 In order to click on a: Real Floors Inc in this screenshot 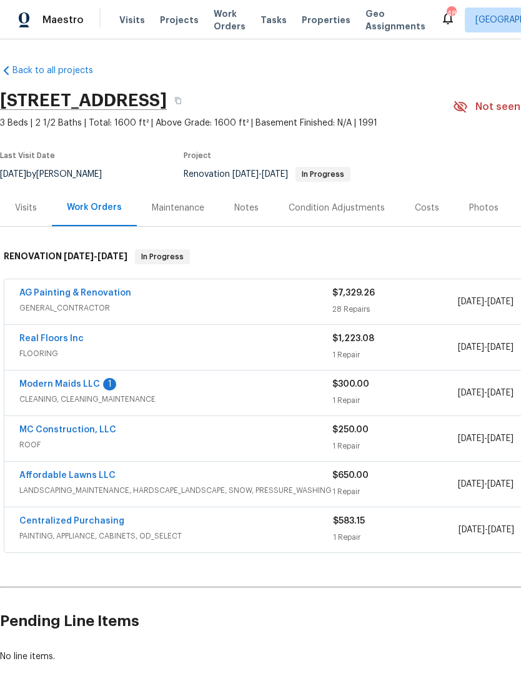, I will do `click(51, 339)`.